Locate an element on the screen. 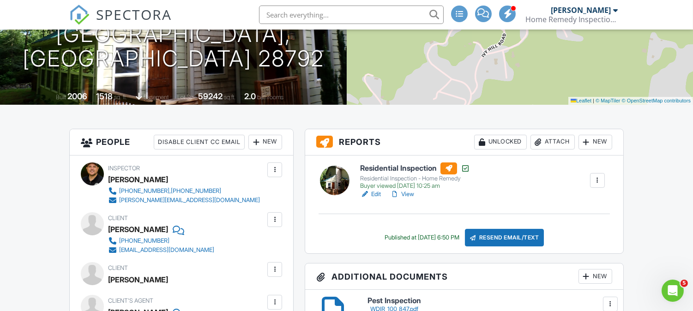 The image size is (693, 311). div: 2.0 is located at coordinates (250, 96).